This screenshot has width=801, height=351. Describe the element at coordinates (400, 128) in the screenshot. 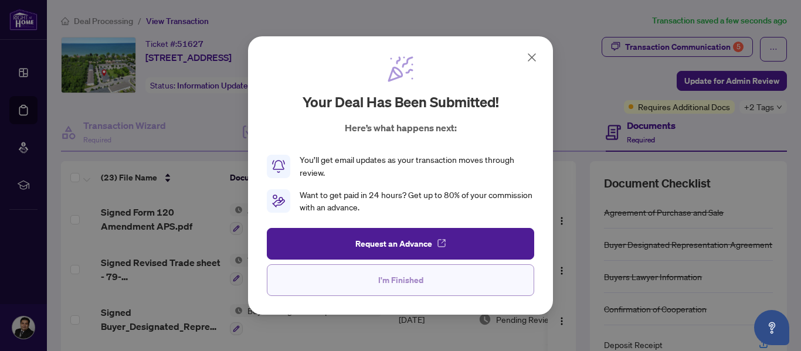

I see `p: Here’s what happens next:` at that location.